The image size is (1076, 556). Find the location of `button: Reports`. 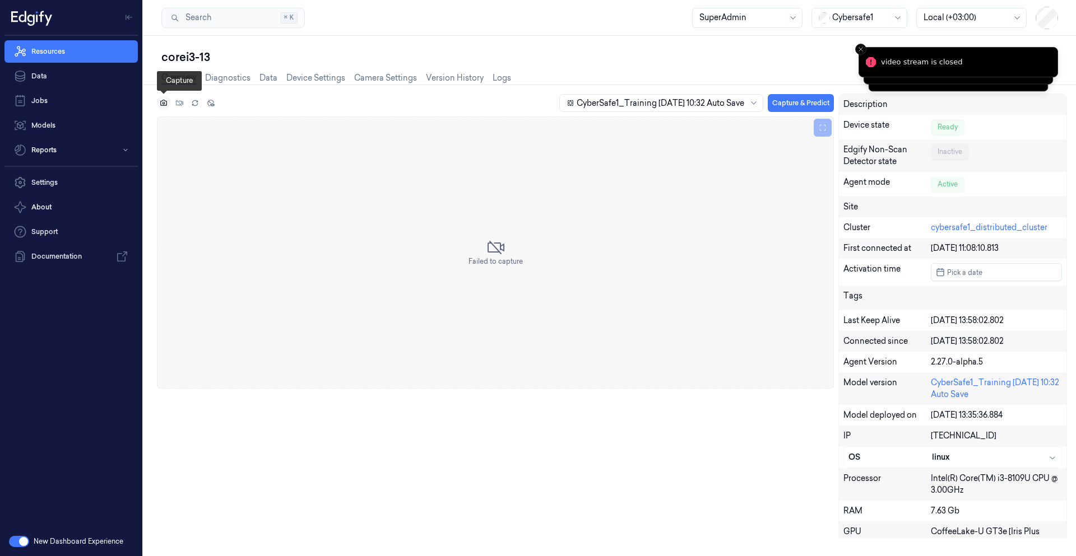

button: Reports is located at coordinates (71, 150).